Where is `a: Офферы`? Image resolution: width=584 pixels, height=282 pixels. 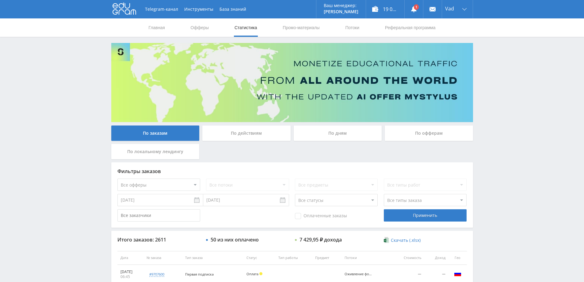 a: Офферы is located at coordinates (200, 28).